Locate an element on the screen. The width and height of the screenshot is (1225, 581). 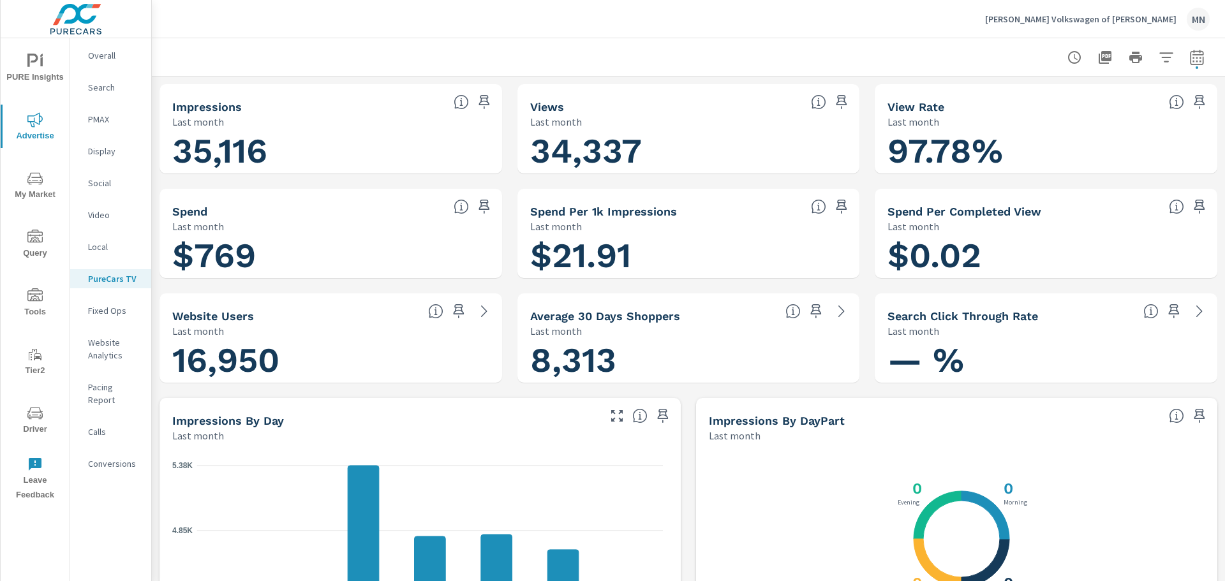
h1: $769 is located at coordinates (331, 256).